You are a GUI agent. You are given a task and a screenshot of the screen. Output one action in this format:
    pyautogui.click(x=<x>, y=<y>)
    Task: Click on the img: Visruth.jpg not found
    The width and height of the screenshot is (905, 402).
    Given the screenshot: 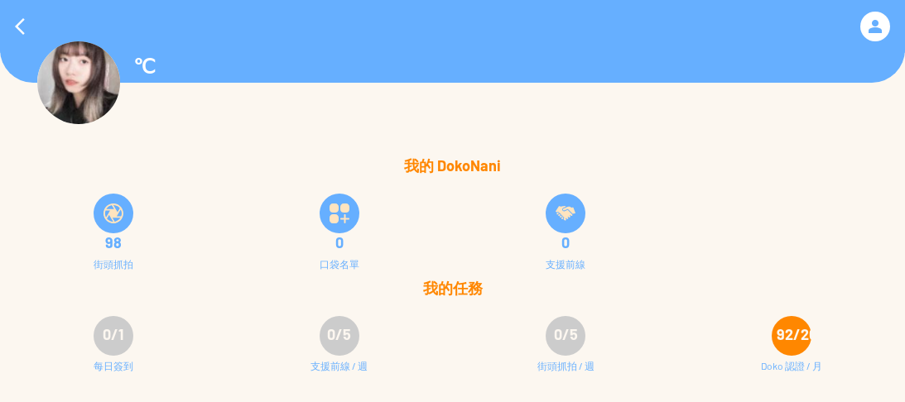 What is the action you would take?
    pyautogui.click(x=79, y=83)
    